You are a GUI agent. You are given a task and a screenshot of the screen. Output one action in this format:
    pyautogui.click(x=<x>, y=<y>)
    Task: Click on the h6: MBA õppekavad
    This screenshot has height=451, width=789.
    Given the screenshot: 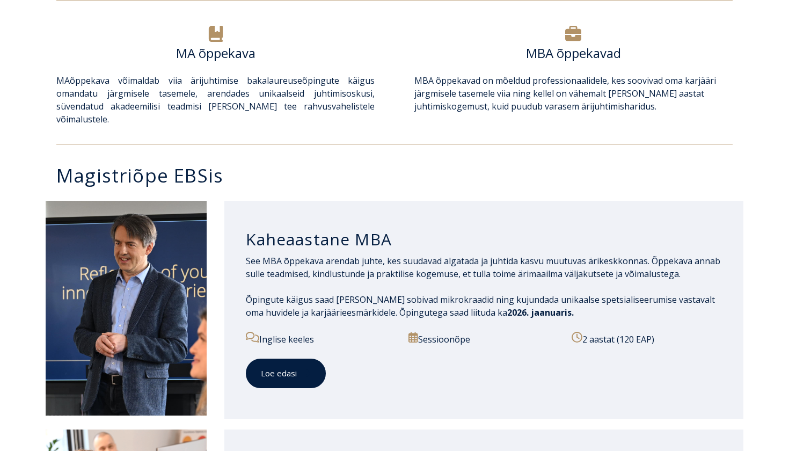 What is the action you would take?
    pyautogui.click(x=573, y=53)
    